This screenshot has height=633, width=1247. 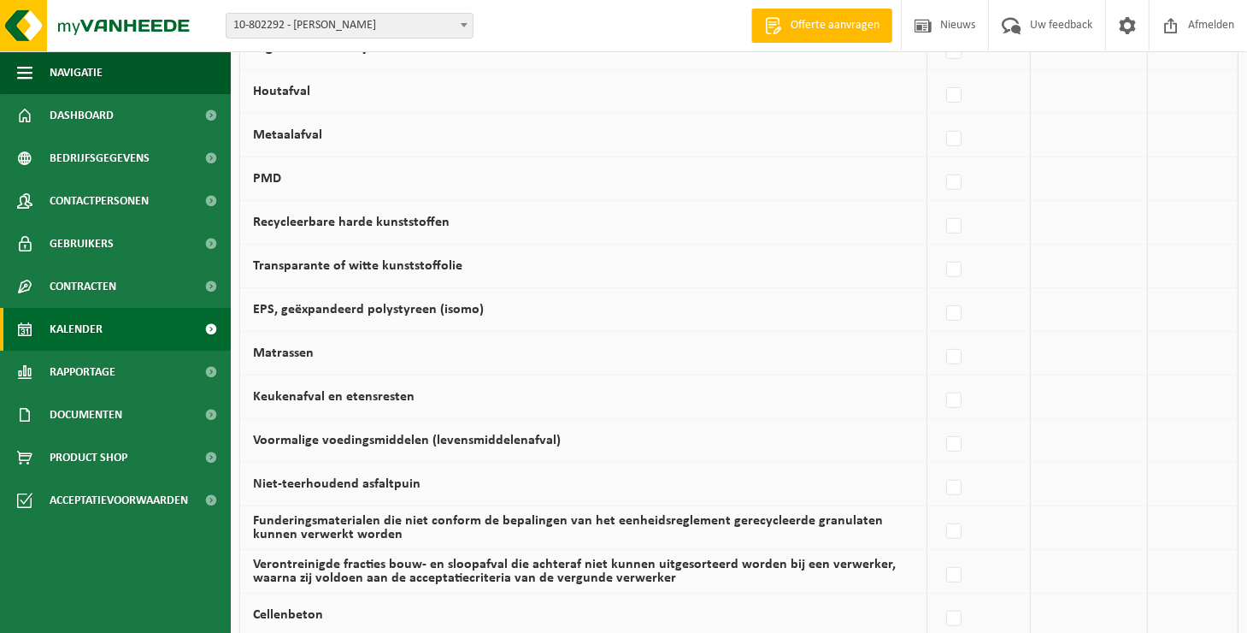 What do you see at coordinates (568, 527) in the screenshot?
I see `label: Funderingsmaterialen die niet conform de bepalingen van het eenheidsreglement gerecycleerde granu...` at bounding box center [568, 527].